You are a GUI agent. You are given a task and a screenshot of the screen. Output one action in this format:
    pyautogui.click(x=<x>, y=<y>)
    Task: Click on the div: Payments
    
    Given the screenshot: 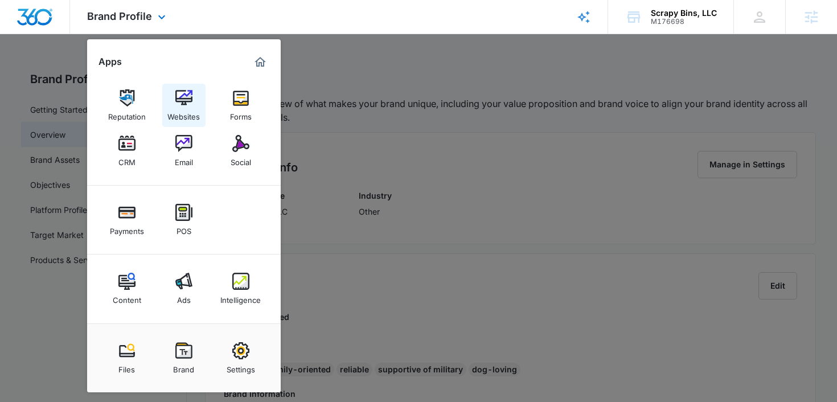 What is the action you would take?
    pyautogui.click(x=127, y=228)
    